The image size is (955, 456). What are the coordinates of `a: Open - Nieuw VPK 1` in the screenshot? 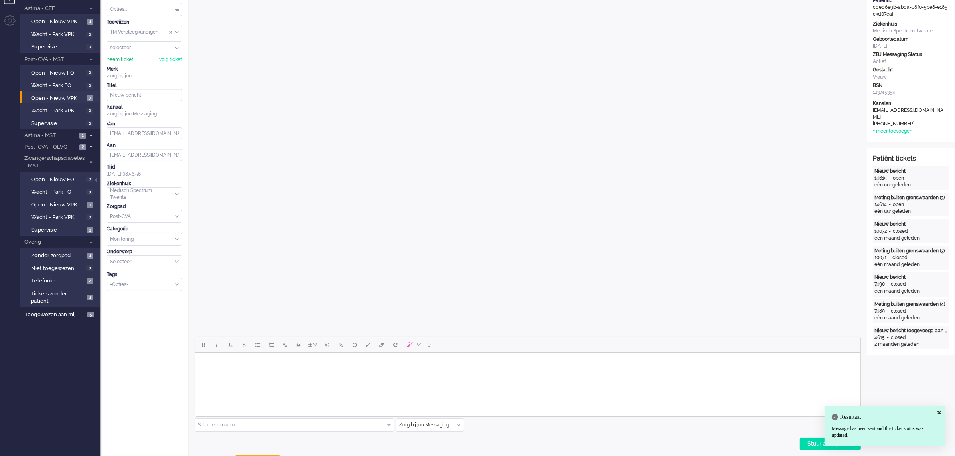 It's located at (61, 21).